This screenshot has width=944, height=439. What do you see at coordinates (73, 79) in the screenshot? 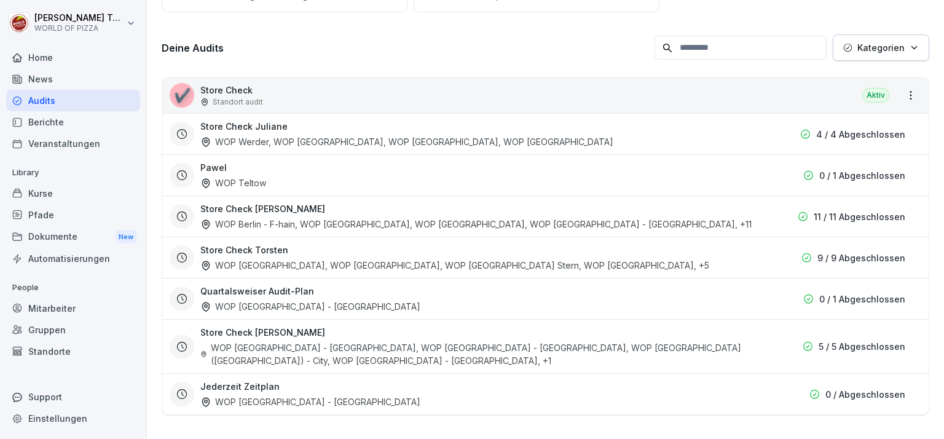
I see `a: News` at bounding box center [73, 79].